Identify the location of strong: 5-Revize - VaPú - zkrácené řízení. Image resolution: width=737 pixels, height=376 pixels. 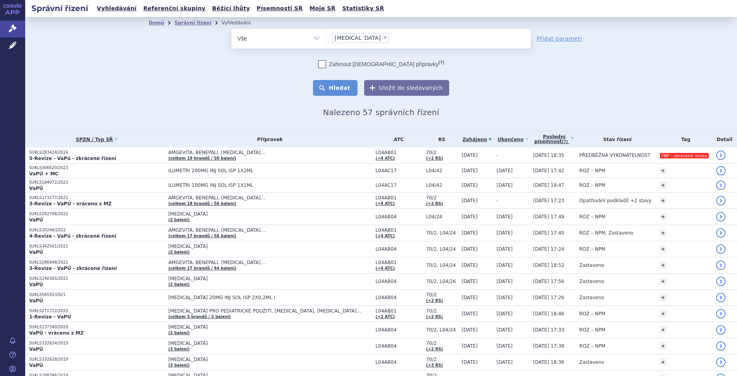
(72, 158).